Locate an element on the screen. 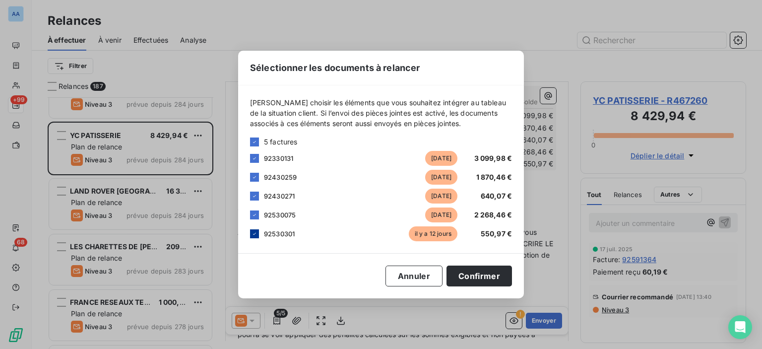 The height and width of the screenshot is (349, 762). span: 550,97 € is located at coordinates (496, 233).